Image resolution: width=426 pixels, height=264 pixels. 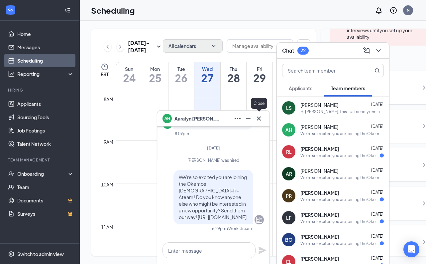 What do you see at coordinates (286, 78) in the screenshot?
I see `h1: 30` at bounding box center [286, 78].